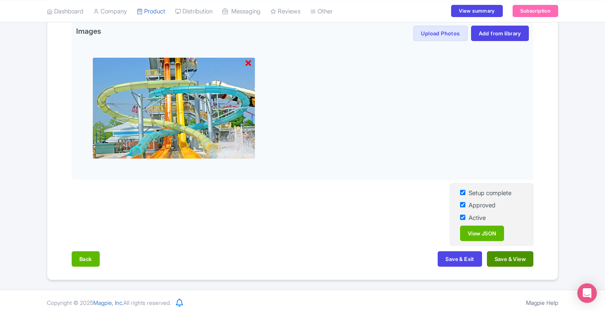  Describe the element at coordinates (587, 293) in the screenshot. I see `div: Open Intercom Messenger` at that location.